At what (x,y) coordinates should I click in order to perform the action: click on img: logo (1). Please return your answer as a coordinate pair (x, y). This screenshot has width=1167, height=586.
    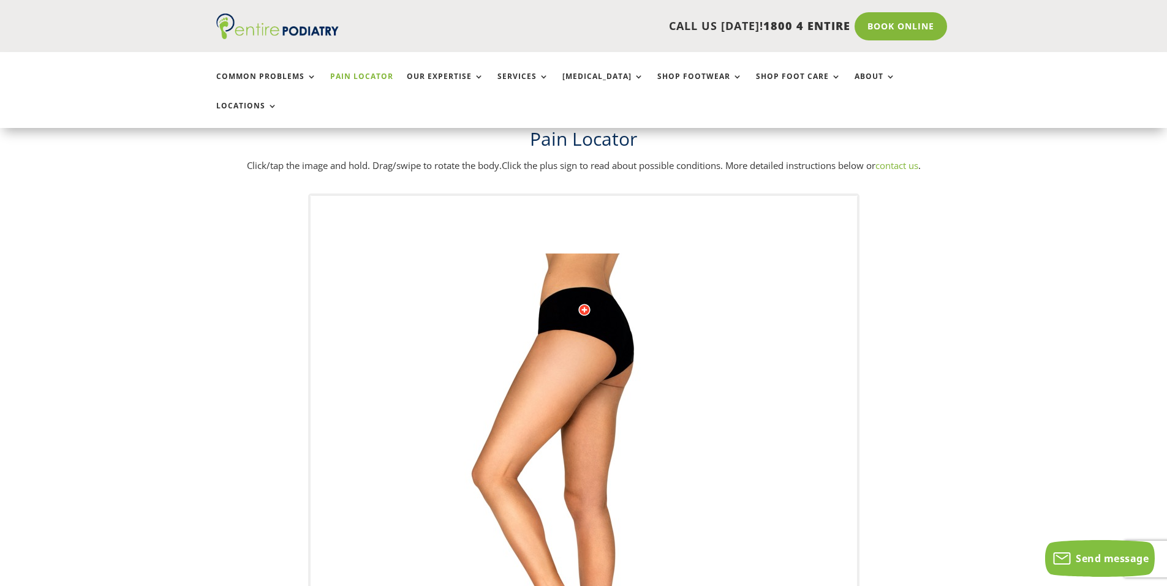
    Looking at the image, I should click on (277, 26).